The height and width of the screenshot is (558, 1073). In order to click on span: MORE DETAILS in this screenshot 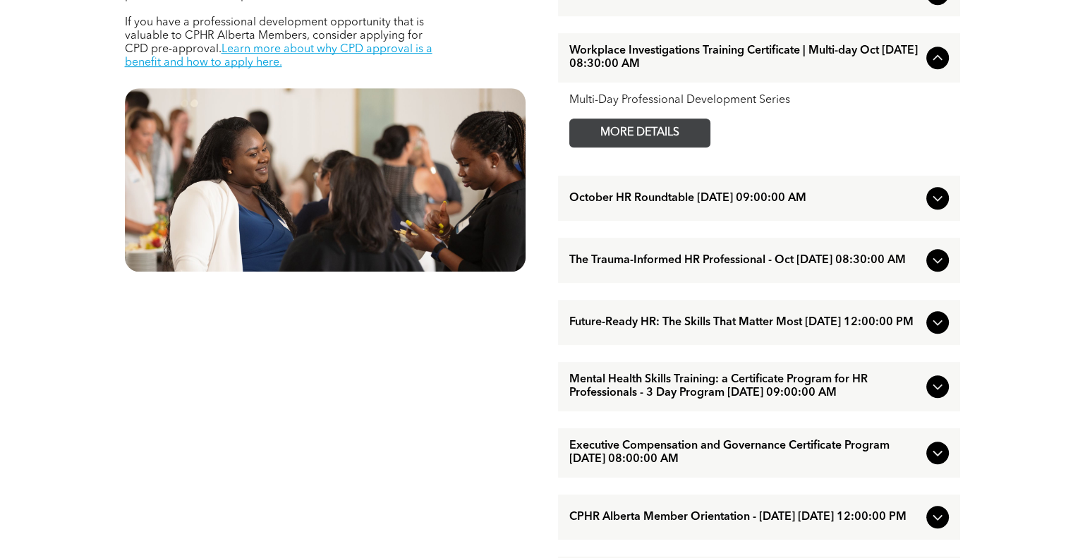, I will do `click(640, 133)`.